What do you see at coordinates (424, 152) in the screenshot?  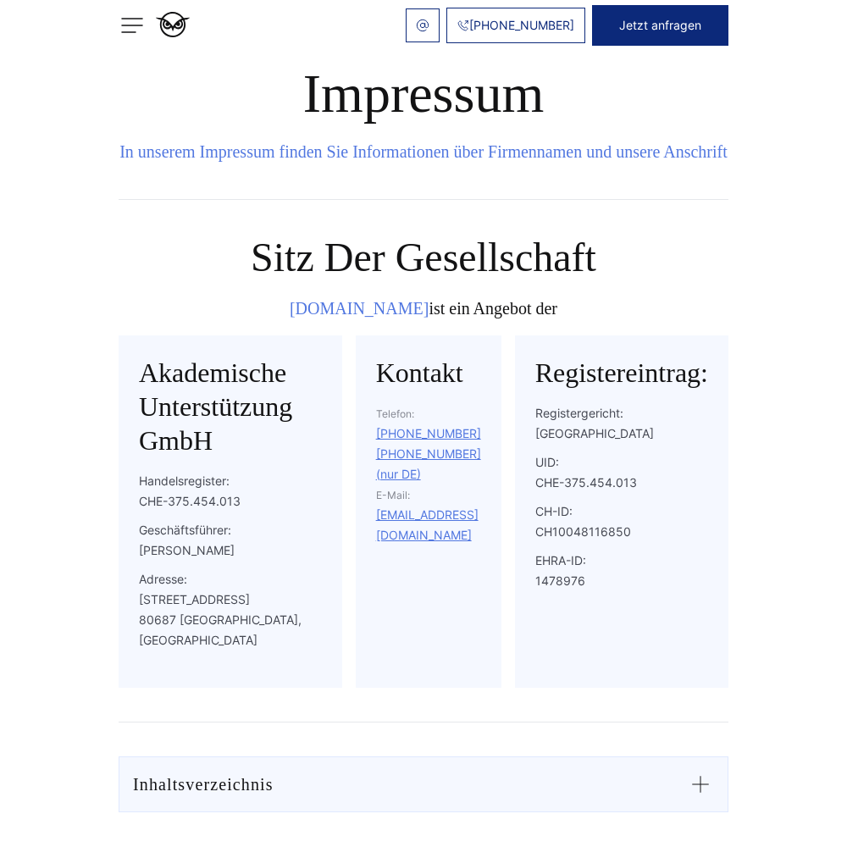 I see `div: In unserem Impressum finden Sie Informationen über Firmennamen und unsere Anschrift` at bounding box center [424, 152].